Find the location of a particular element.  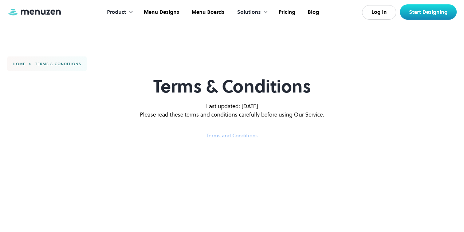

a: Pricing is located at coordinates (286, 12).